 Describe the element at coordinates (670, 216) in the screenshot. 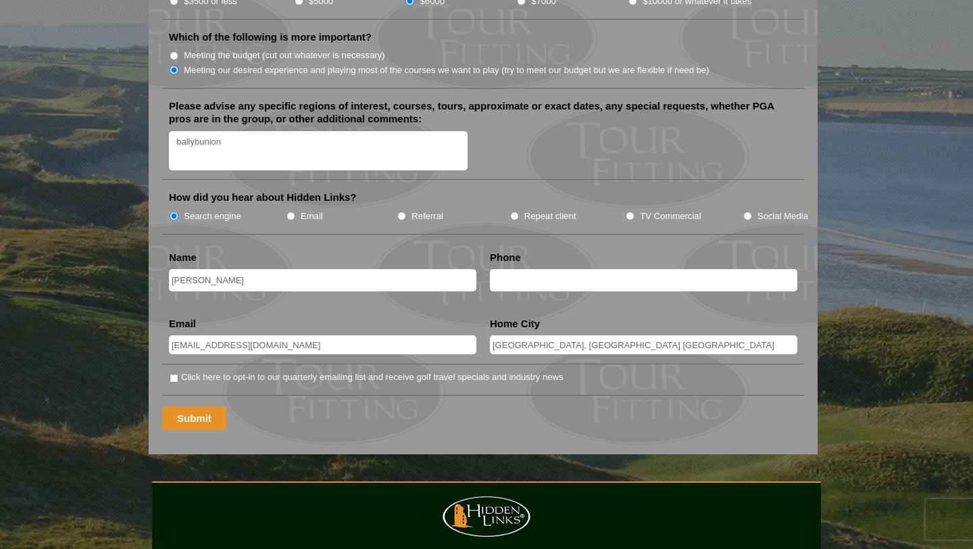

I see `label: TV Commercial` at that location.